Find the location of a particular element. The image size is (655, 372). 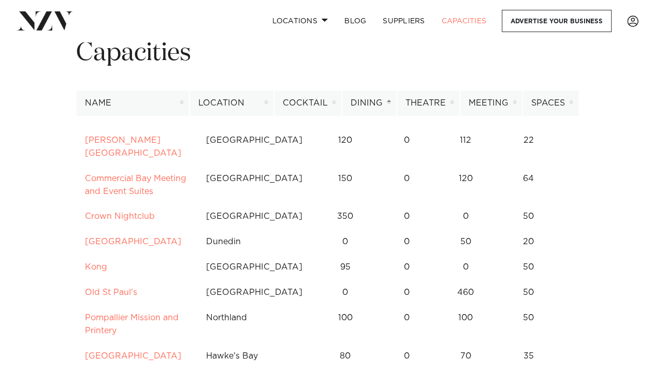

a: BLOG is located at coordinates (355, 21).